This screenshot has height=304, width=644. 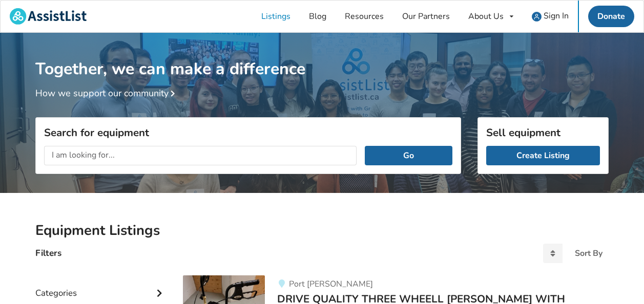 What do you see at coordinates (556, 16) in the screenshot?
I see `span: Sign In` at bounding box center [556, 16].